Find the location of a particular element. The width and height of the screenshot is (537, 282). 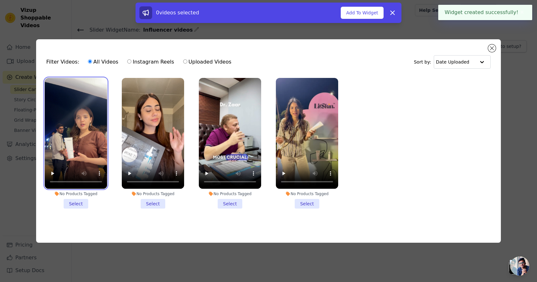

div: Filter Videos: is located at coordinates (141, 62).